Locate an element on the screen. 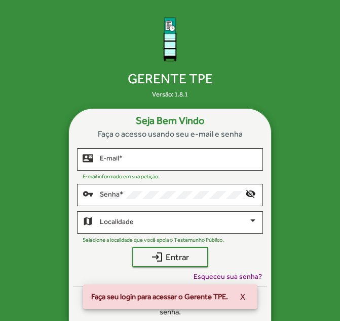 This screenshot has width=340, height=321. button: Entrar is located at coordinates (170, 257).